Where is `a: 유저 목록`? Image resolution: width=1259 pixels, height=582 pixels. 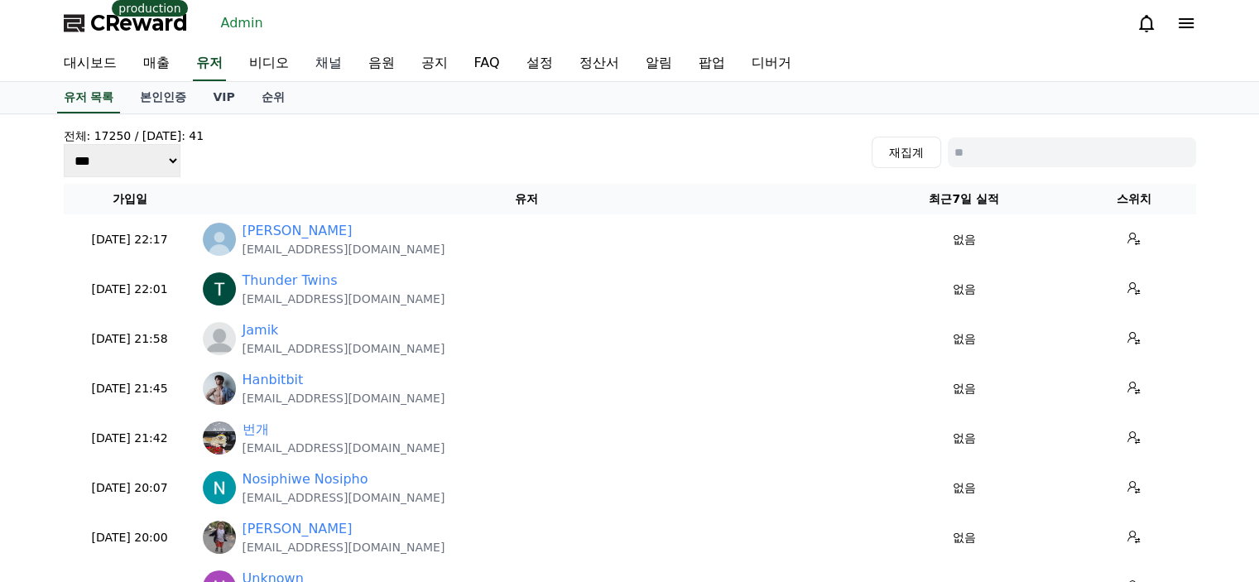 a: 유저 목록 is located at coordinates (89, 98).